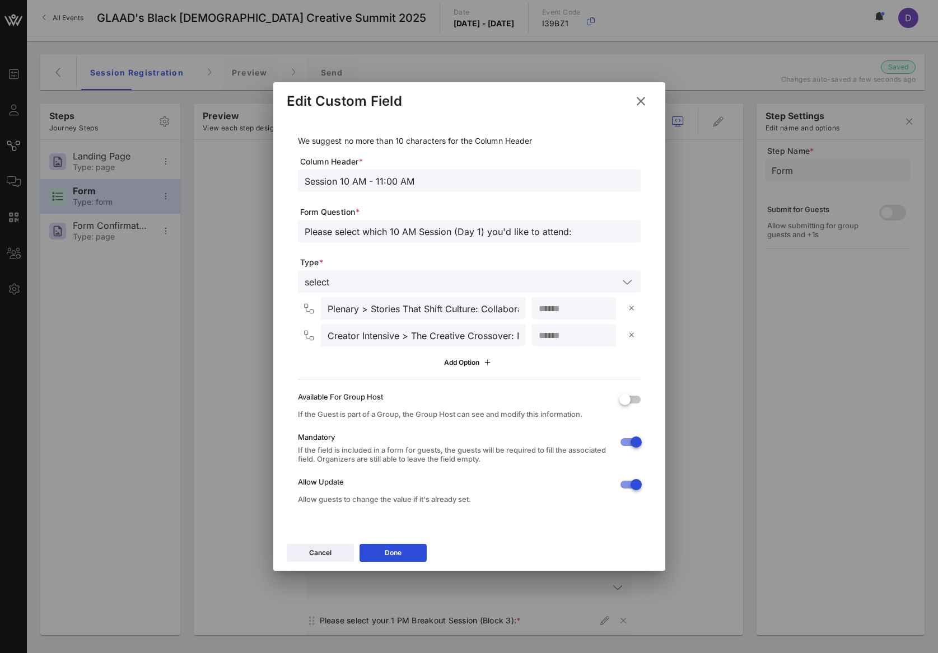 The image size is (938, 653). Describe the element at coordinates (468, 363) in the screenshot. I see `button: Add Option` at that location.